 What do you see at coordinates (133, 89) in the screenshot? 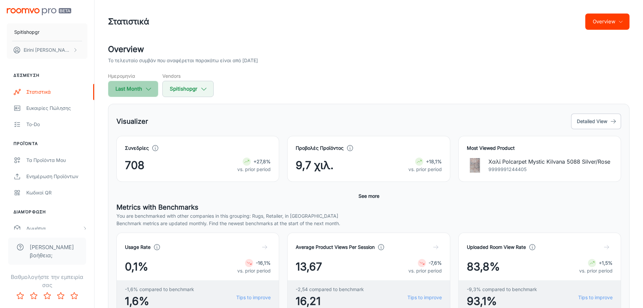
I see `button: Last Month` at bounding box center [133, 89].